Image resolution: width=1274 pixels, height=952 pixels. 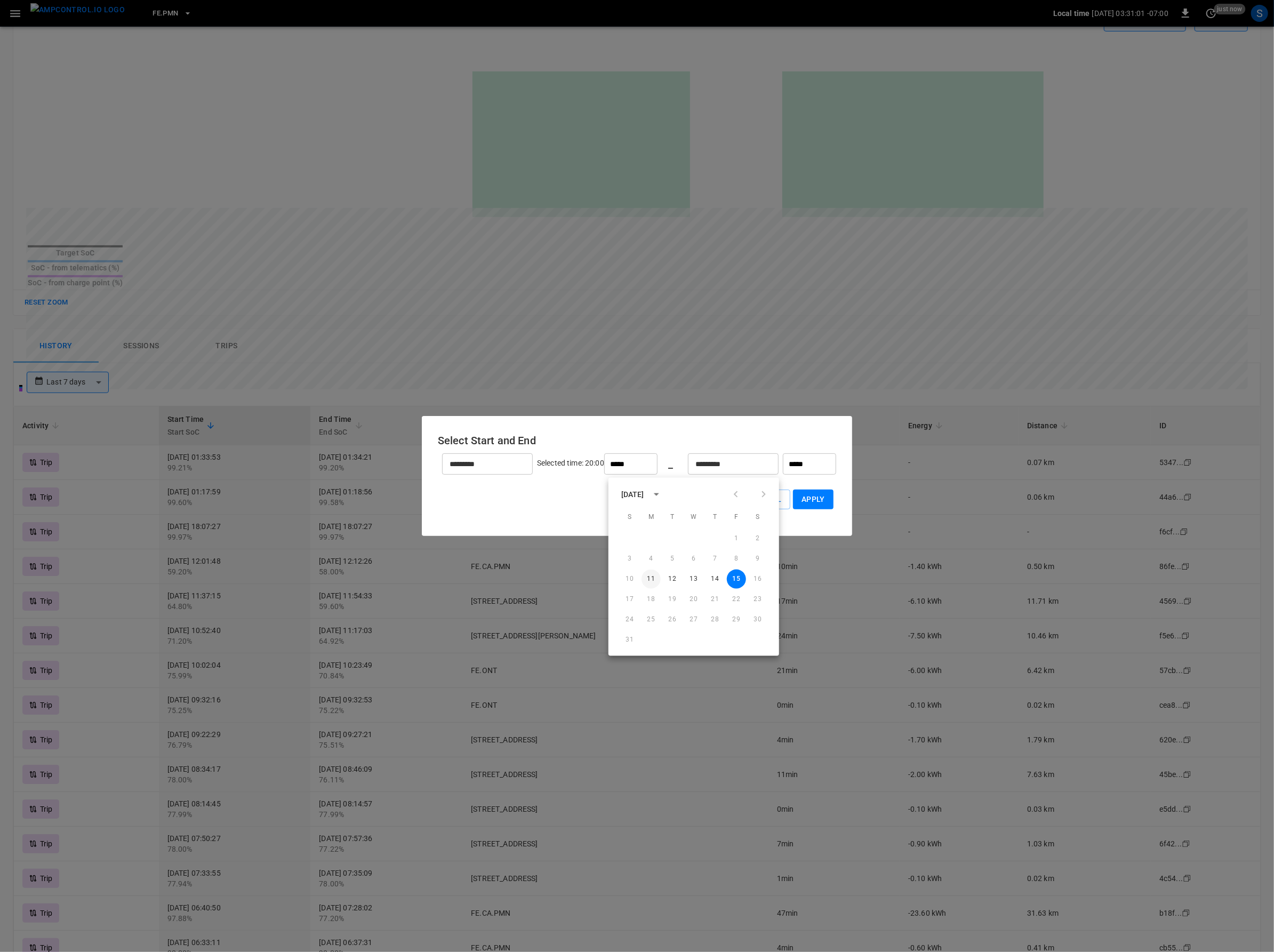 I want to click on button: 15, so click(x=736, y=579).